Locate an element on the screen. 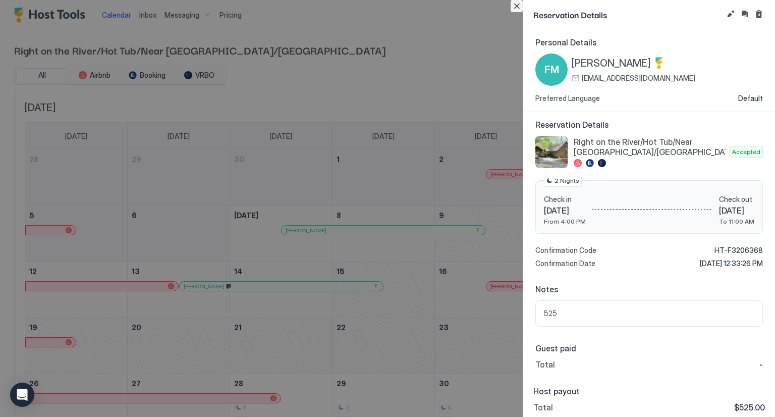  span: Confirmation Code is located at coordinates (565, 250).